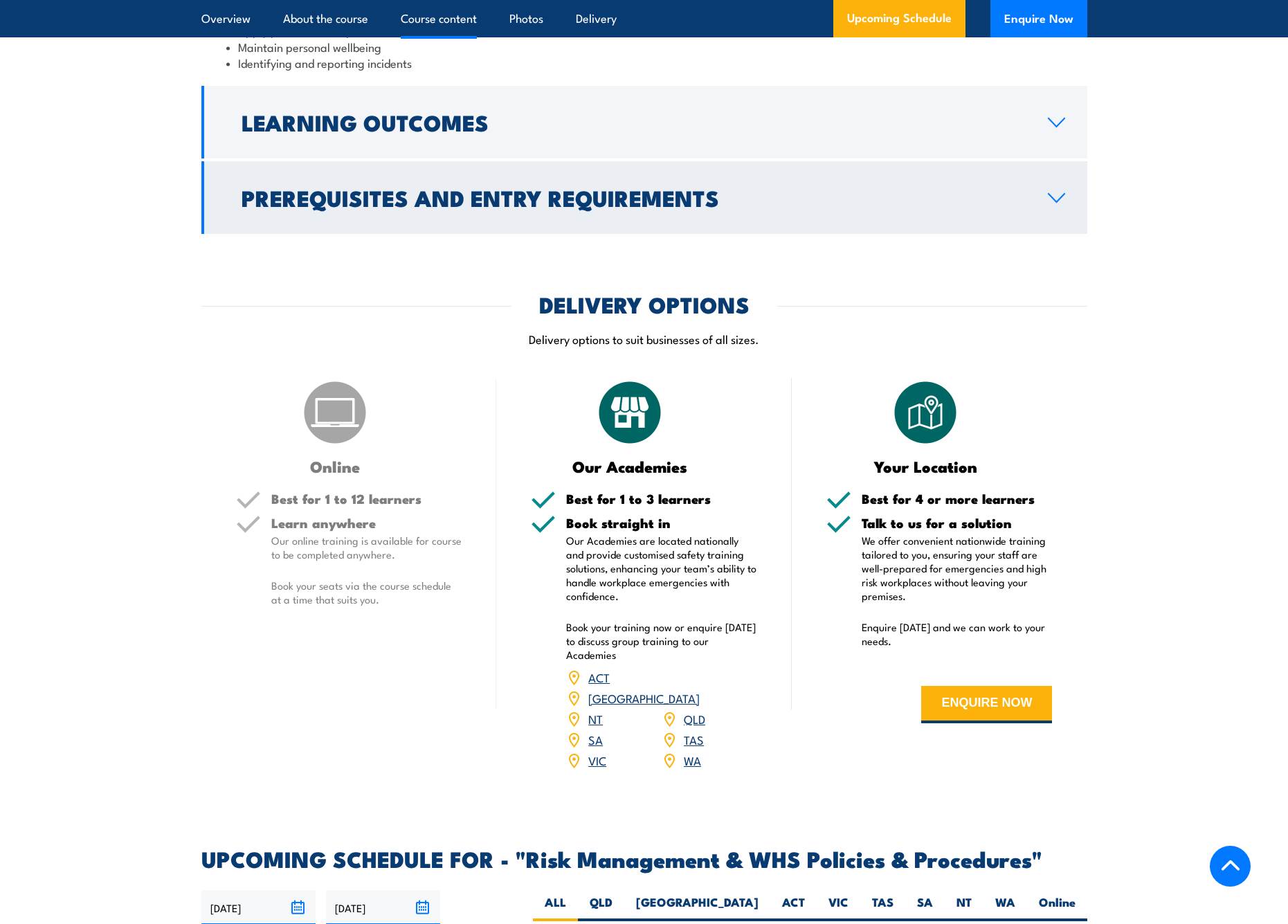 The height and width of the screenshot is (924, 1288). Describe the element at coordinates (598, 677) in the screenshot. I see `a: ACT` at that location.